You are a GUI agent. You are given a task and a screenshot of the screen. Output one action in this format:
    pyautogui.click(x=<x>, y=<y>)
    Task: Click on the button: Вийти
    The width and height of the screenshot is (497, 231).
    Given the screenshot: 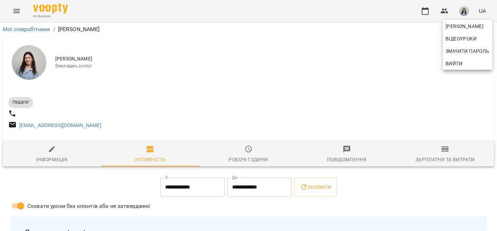 What is the action you would take?
    pyautogui.click(x=468, y=64)
    